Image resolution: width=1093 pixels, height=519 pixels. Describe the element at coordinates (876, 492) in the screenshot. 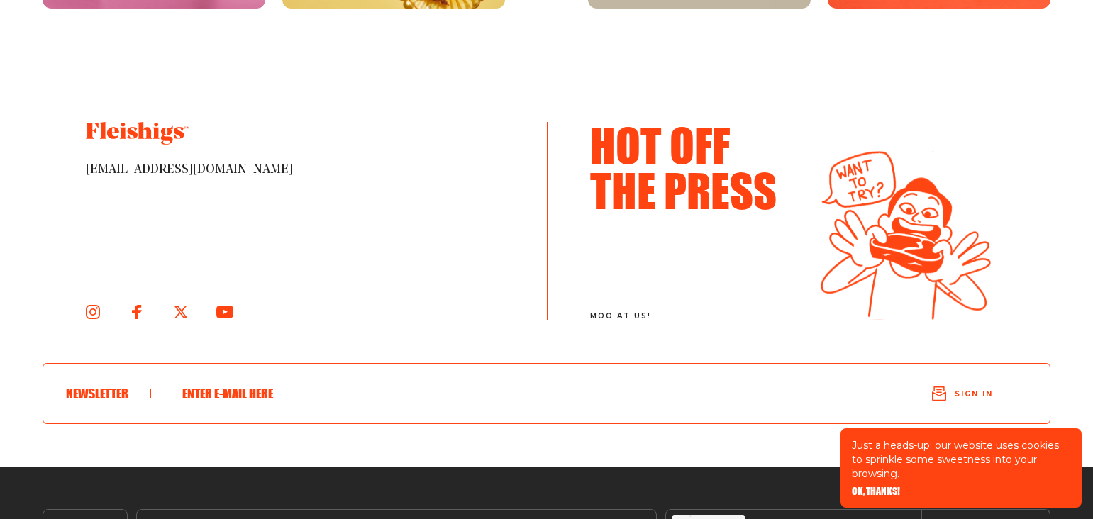

I see `span: OK, THANKS!` at that location.